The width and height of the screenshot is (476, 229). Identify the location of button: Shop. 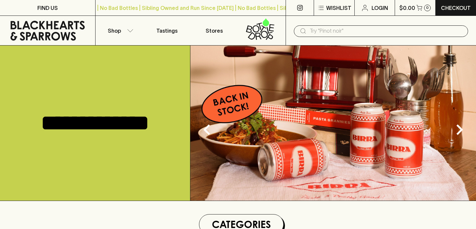
(119, 30).